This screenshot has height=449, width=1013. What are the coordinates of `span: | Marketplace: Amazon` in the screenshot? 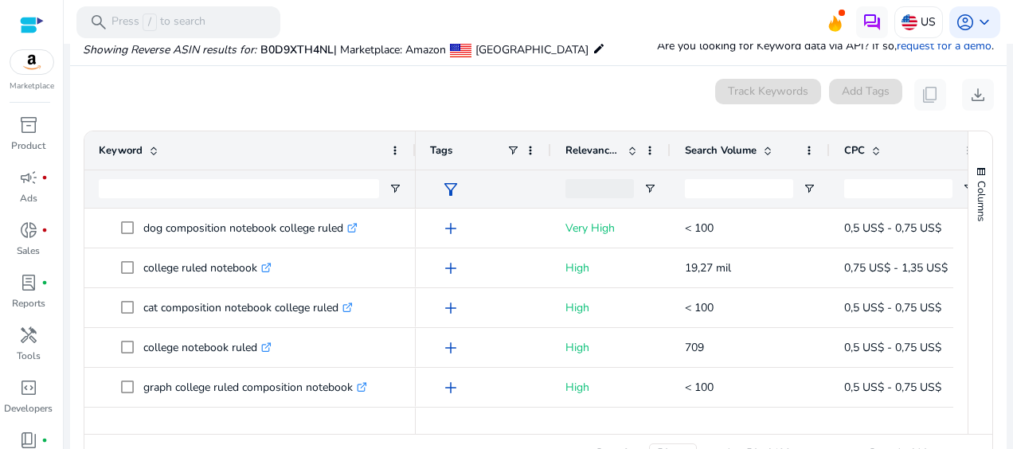 It's located at (390, 49).